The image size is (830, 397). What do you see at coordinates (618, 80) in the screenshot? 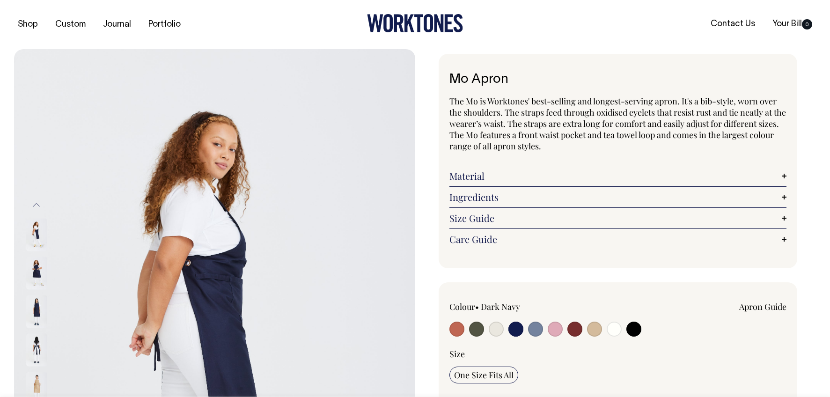
I see `h1: Mo Apron` at bounding box center [618, 80].